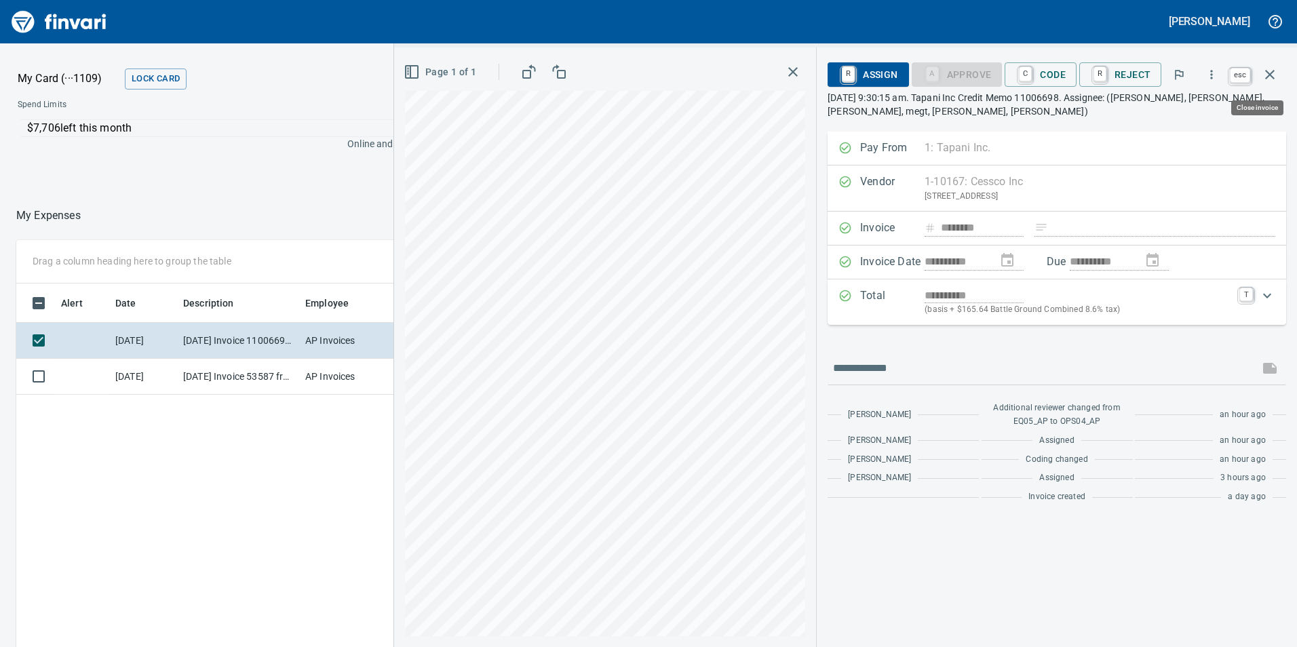  Describe the element at coordinates (1212, 75) in the screenshot. I see `button: More` at that location.